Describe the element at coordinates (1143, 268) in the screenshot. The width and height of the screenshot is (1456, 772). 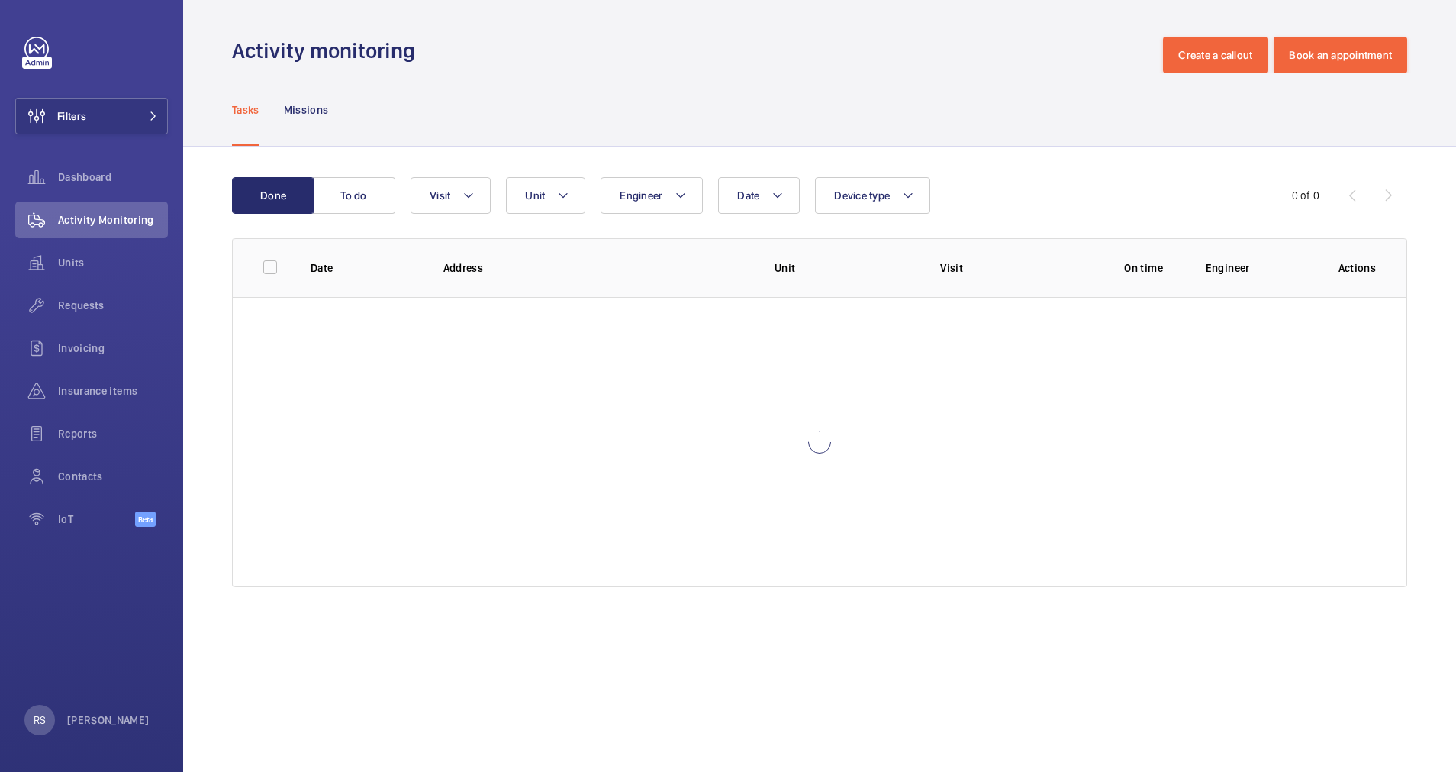
I see `p: On time` at that location.